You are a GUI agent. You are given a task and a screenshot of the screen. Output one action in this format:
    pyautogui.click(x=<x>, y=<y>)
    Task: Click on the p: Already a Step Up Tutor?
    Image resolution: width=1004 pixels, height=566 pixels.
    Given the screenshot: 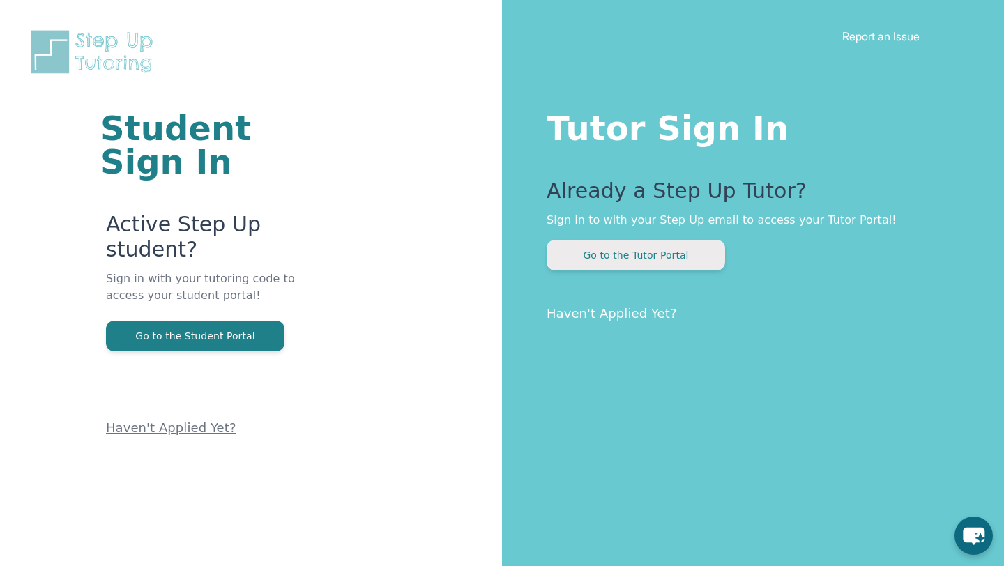 What is the action you would take?
    pyautogui.click(x=747, y=195)
    